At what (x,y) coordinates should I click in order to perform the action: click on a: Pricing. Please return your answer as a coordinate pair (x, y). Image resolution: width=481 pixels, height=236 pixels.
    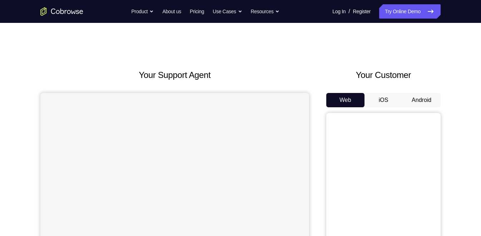
    Looking at the image, I should click on (197, 11).